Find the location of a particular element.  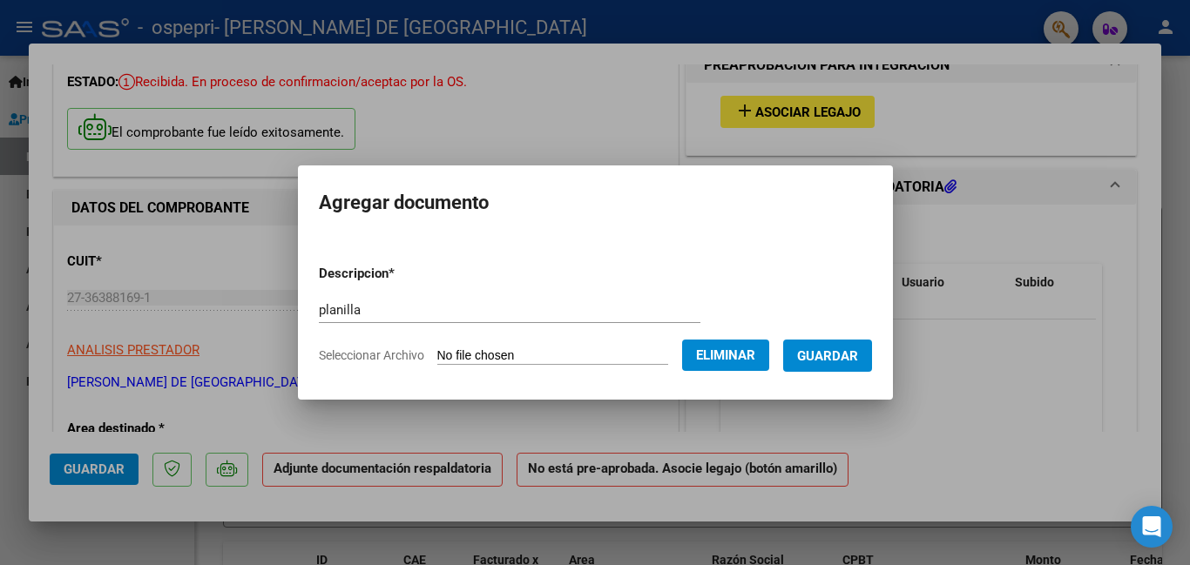

span: Seleccionar Archivo is located at coordinates (371, 355).